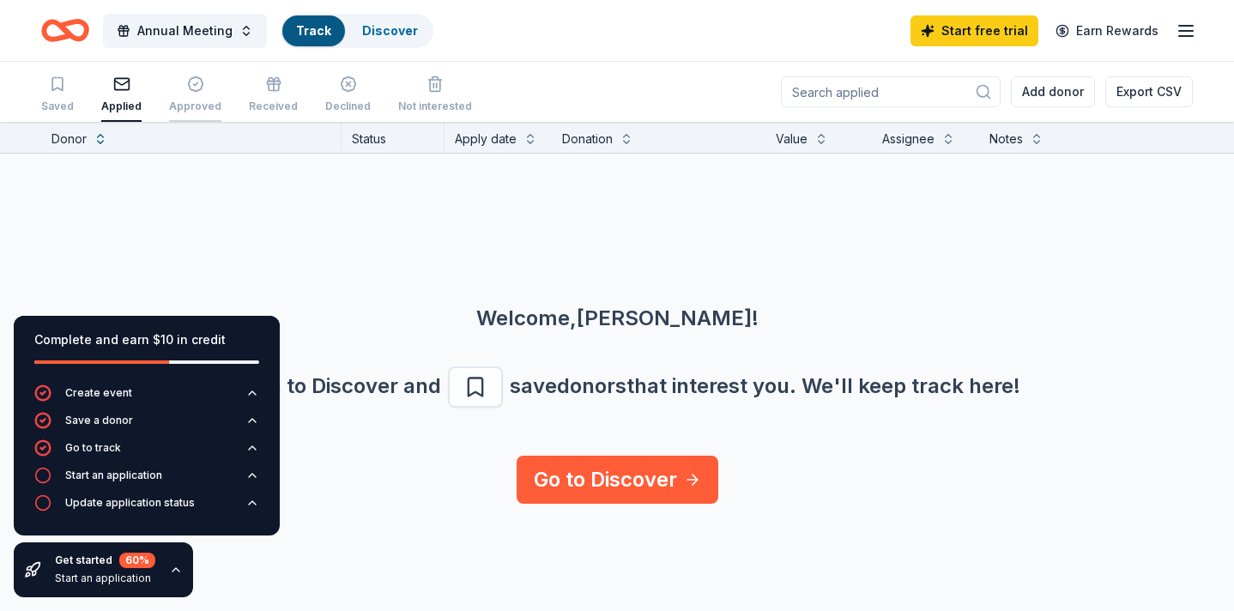 This screenshot has height=611, width=1234. I want to click on div: Update application status, so click(130, 503).